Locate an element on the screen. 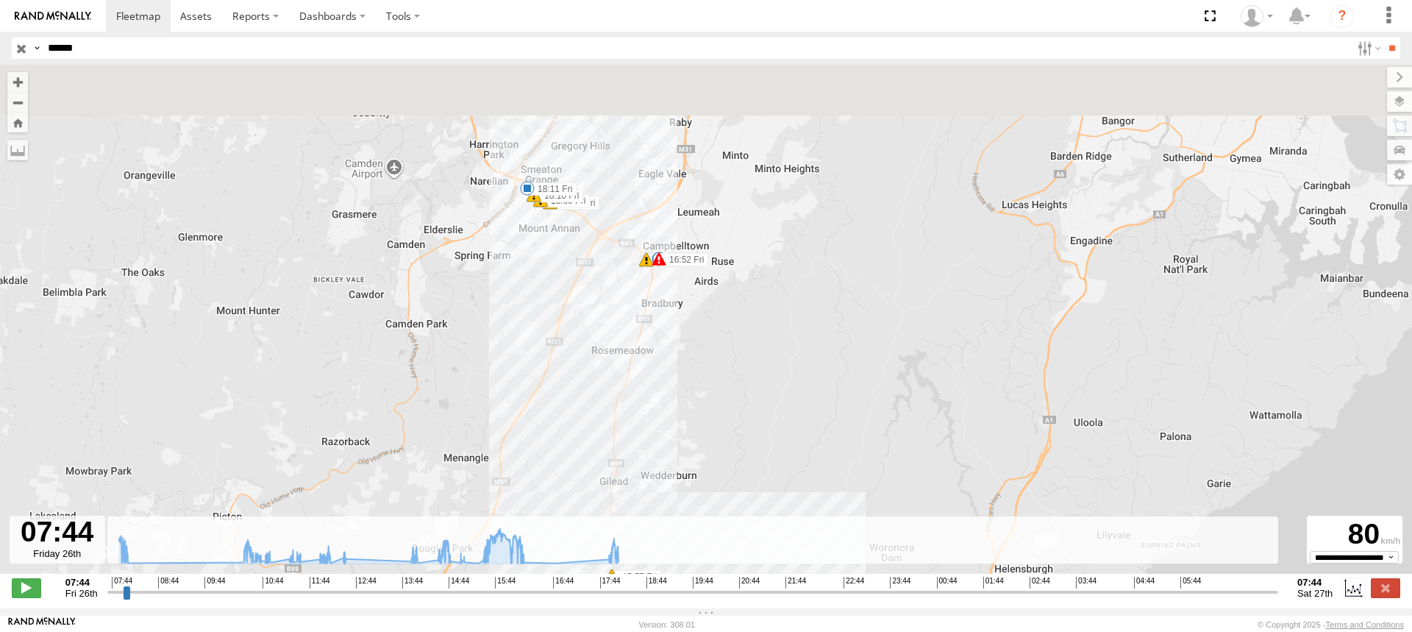  button: Zoom Home is located at coordinates (18, 122).